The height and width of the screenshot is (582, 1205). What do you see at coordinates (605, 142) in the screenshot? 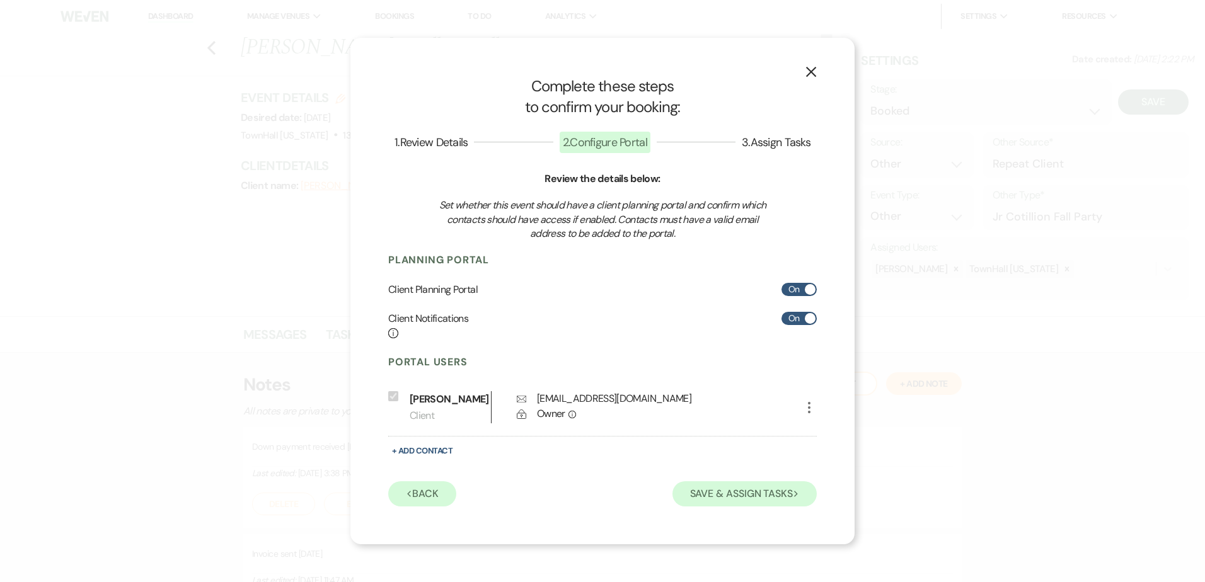
I see `span: 2 . Configure Portal` at bounding box center [605, 142].